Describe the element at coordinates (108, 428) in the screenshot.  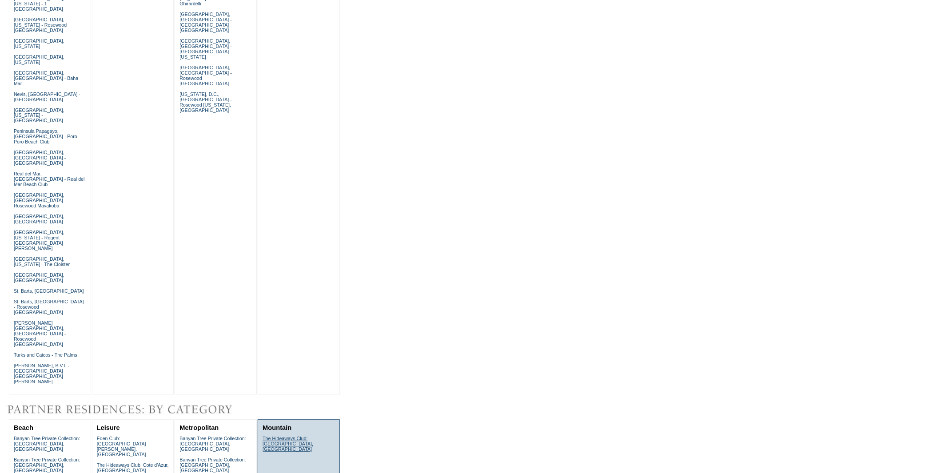
I see `a: Leisure` at that location.